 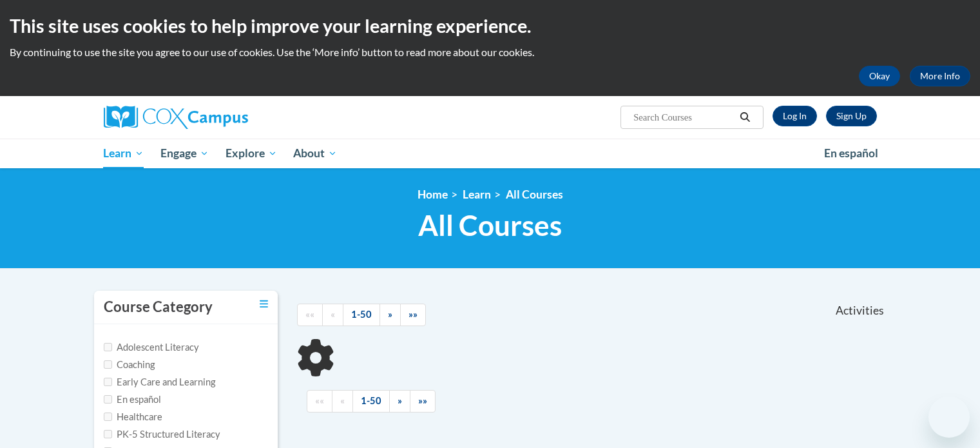 What do you see at coordinates (151, 347) in the screenshot?
I see `label: Adolescent Literacy` at bounding box center [151, 347].